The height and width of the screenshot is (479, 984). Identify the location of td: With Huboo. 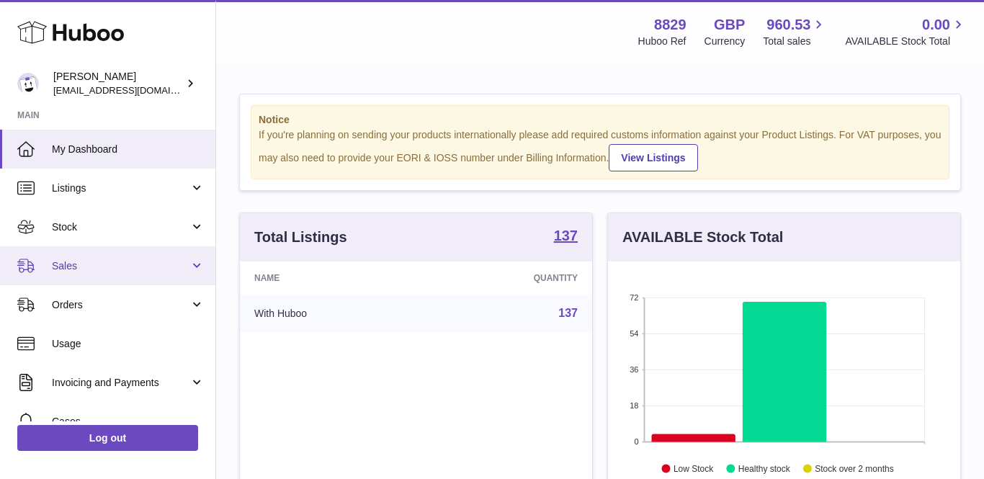
(333, 313).